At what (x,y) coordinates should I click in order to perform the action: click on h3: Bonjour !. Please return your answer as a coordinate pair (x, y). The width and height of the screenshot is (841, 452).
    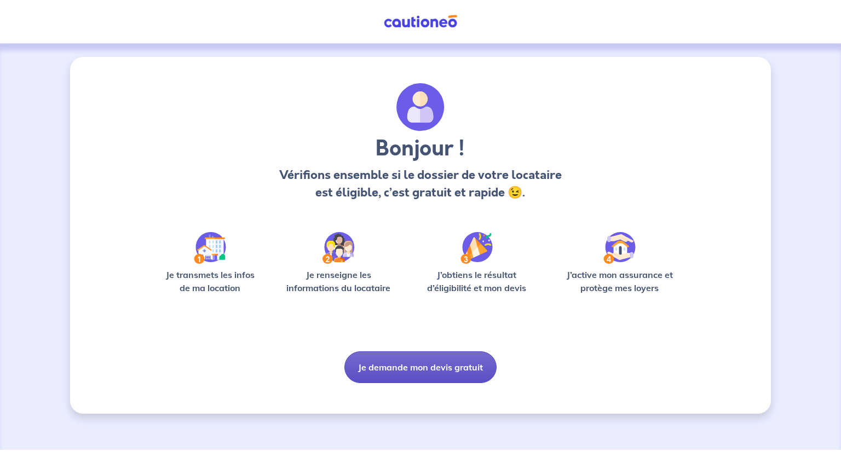
    Looking at the image, I should click on (420, 149).